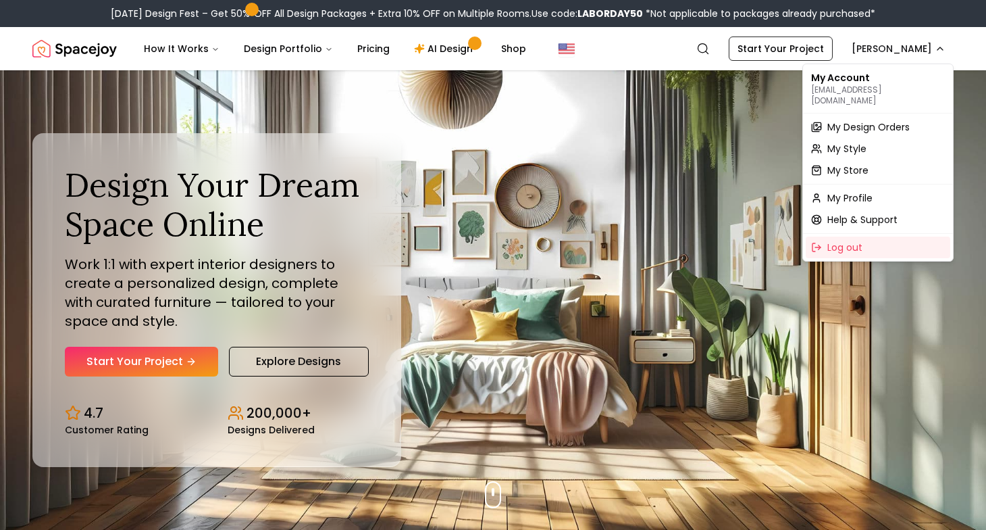 The width and height of the screenshot is (986, 530). Describe the element at coordinates (878, 220) in the screenshot. I see `a: Help & Support` at that location.